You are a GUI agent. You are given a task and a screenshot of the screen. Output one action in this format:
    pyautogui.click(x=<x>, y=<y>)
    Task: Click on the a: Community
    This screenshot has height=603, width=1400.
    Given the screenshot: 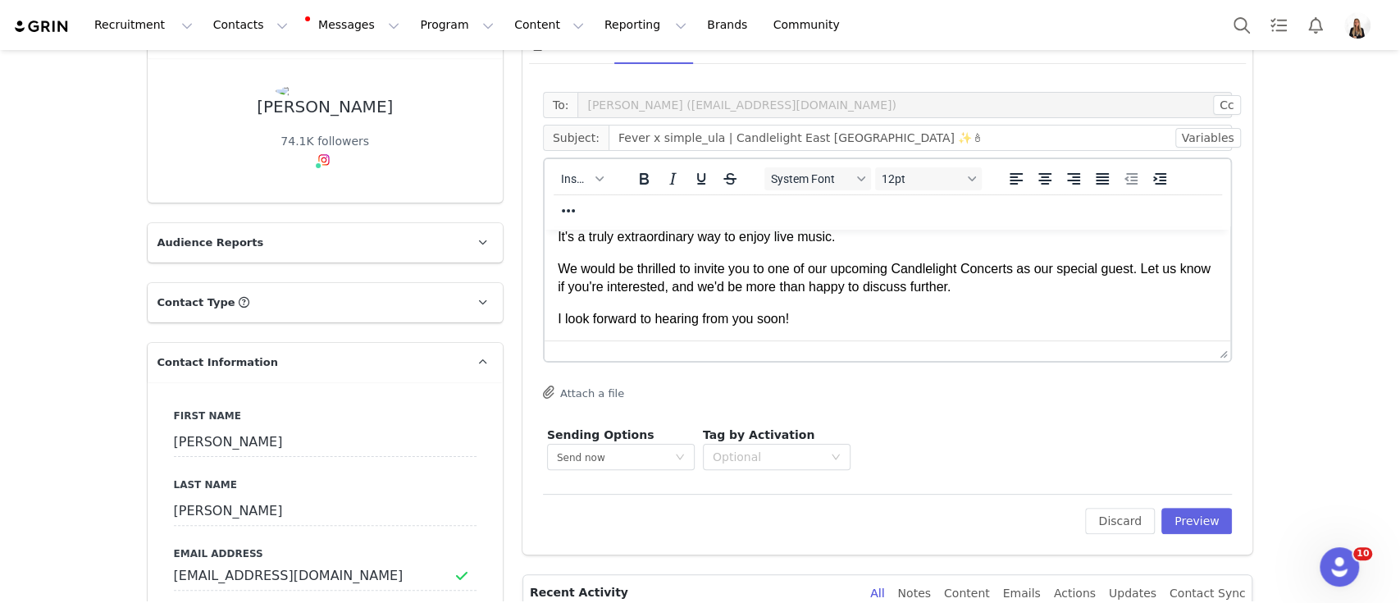 What is the action you would take?
    pyautogui.click(x=810, y=25)
    